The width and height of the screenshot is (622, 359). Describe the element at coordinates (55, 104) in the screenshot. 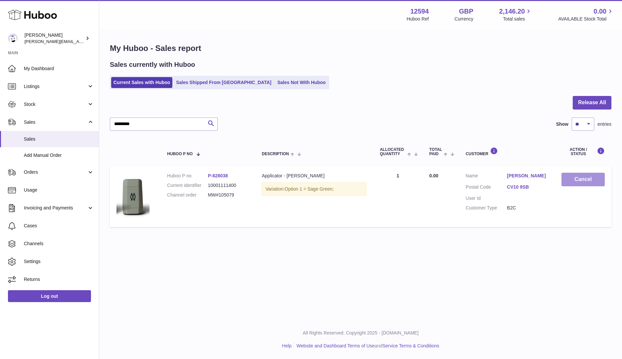

I see `span: Stock` at that location.